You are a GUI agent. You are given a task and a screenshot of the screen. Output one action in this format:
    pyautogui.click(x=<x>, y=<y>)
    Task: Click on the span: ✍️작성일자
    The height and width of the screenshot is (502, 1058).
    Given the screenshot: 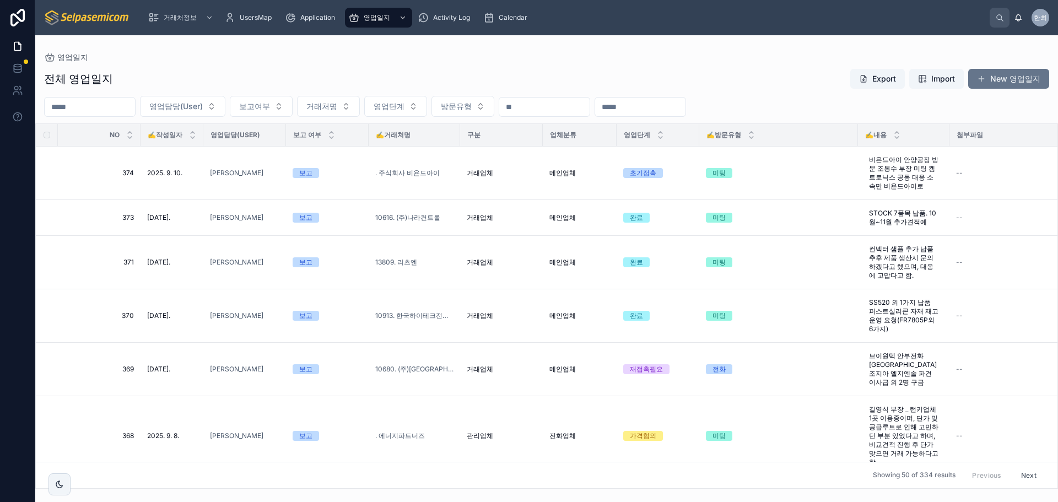 What is the action you would take?
    pyautogui.click(x=165, y=135)
    